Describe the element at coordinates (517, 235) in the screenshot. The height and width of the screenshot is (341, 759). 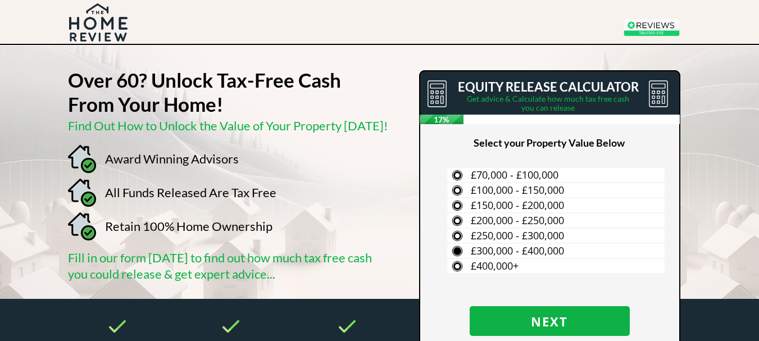
I see `span: £250,000 - £300,000` at that location.